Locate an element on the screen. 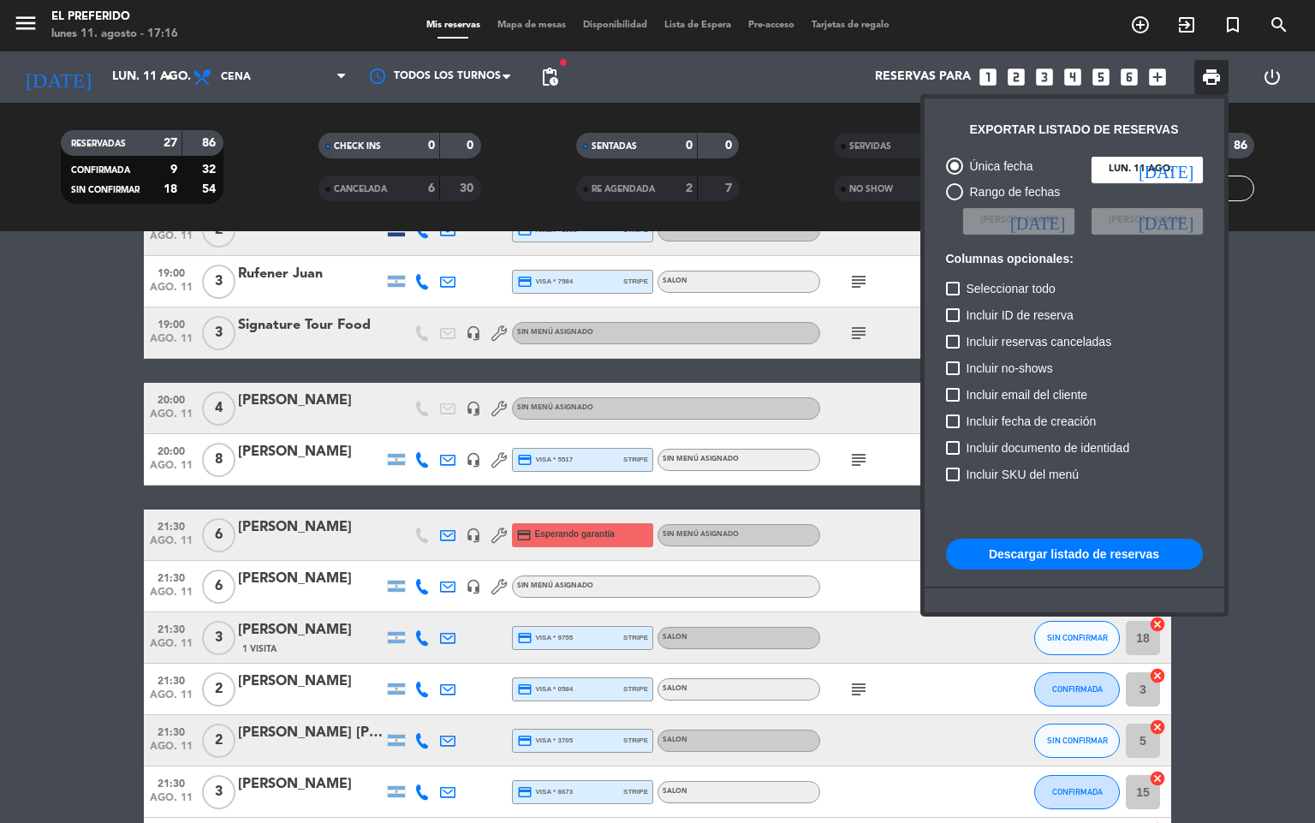 This screenshot has width=1315, height=823. span: Incluir no-shows is located at coordinates (1009, 368).